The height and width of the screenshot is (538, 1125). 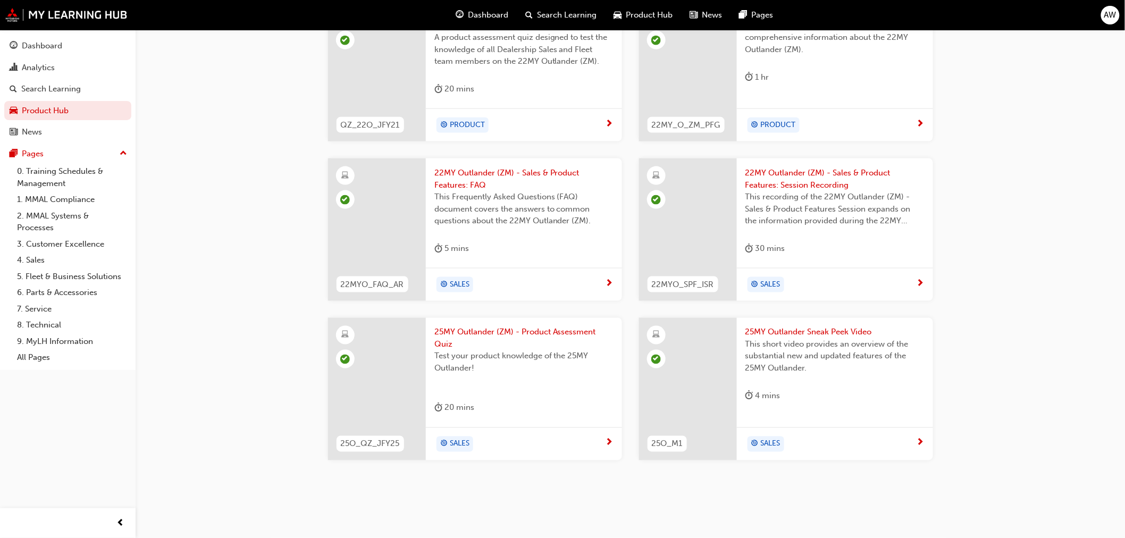 I want to click on a: Search Learning, so click(x=68, y=89).